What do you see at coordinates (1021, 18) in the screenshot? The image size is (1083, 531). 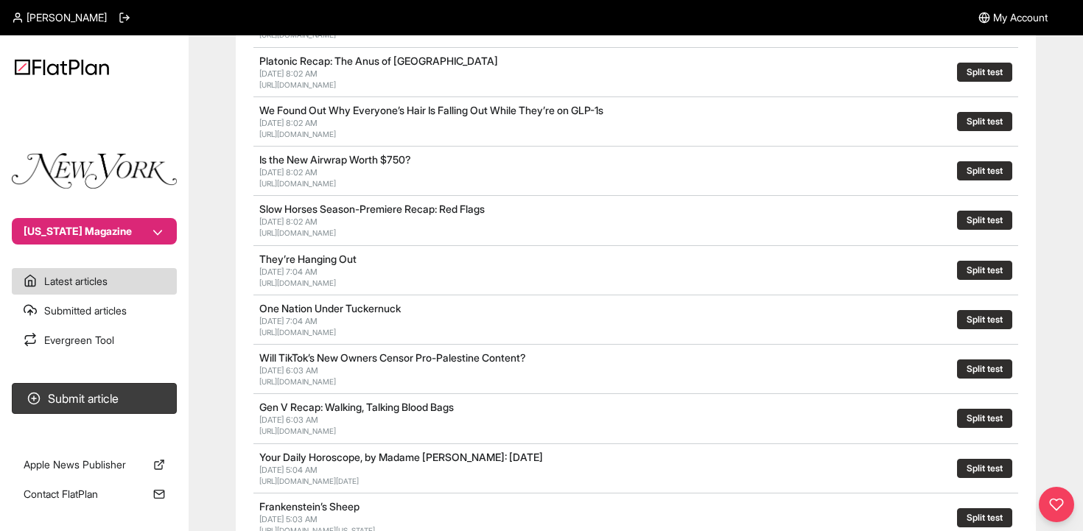 I see `span: My Account` at bounding box center [1021, 18].